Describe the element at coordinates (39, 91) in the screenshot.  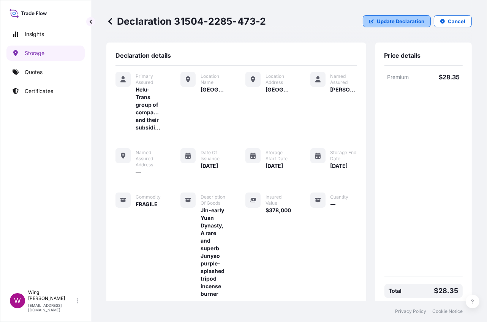
I see `p: Certificates` at that location.